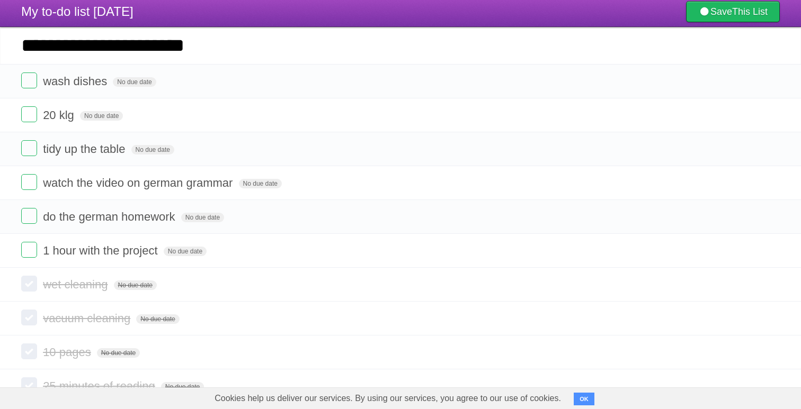  Describe the element at coordinates (76, 81) in the screenshot. I see `span: wash dishes` at that location.